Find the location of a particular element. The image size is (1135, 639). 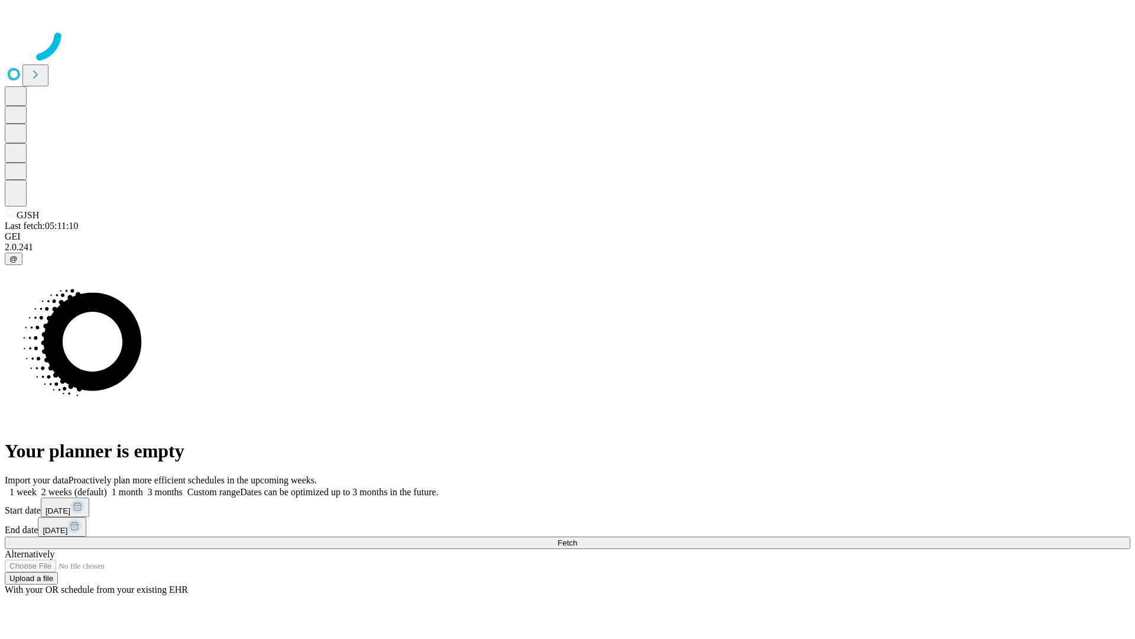

span: GJSH is located at coordinates (28, 215).